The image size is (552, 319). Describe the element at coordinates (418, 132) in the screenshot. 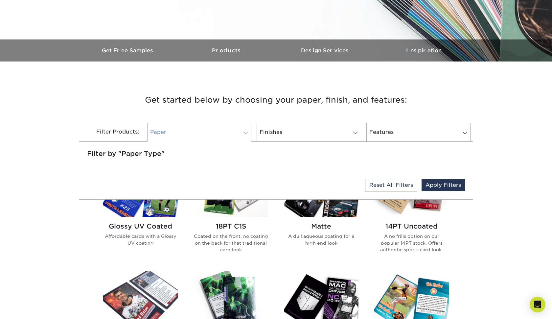

I see `a: Features` at that location.